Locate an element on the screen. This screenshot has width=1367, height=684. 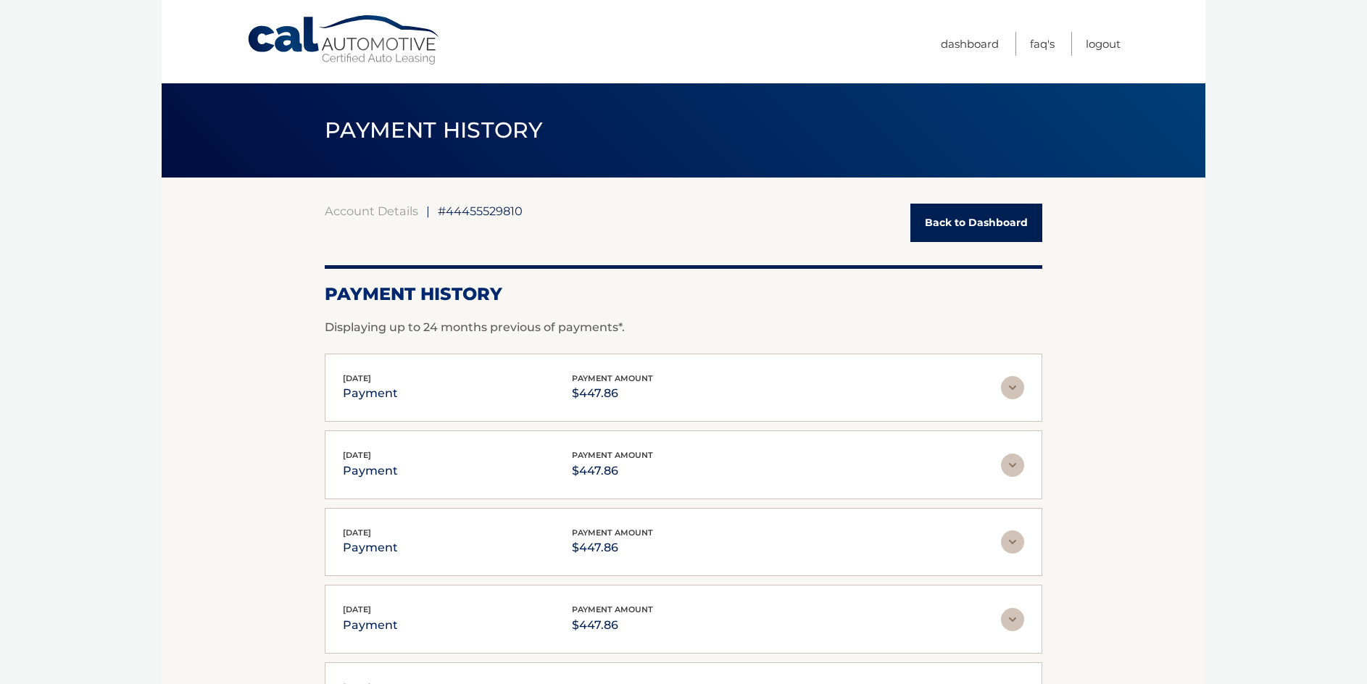
a: Dashboard is located at coordinates (970, 43).